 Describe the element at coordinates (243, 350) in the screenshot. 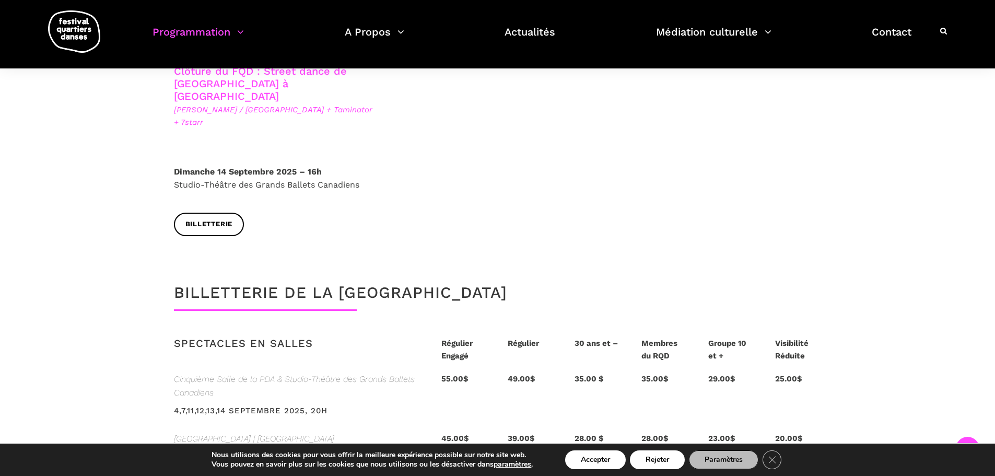

I see `h3: Spectacles en salles` at that location.